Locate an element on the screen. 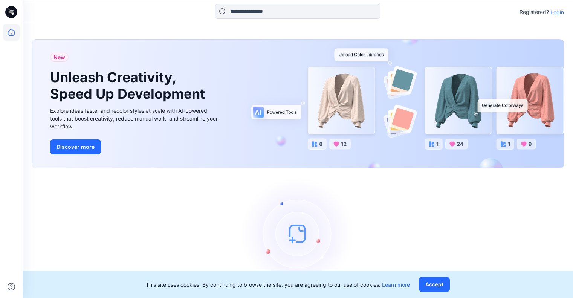  span: New is located at coordinates (59, 57).